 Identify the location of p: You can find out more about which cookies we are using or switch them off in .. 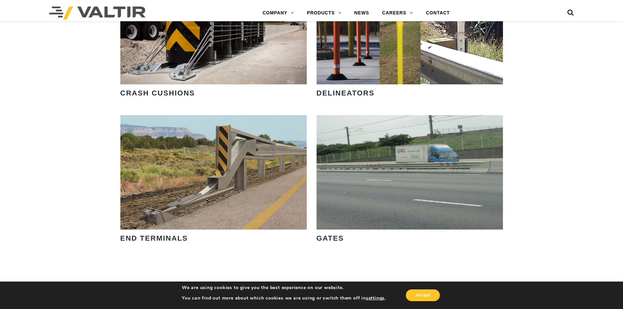
(284, 298).